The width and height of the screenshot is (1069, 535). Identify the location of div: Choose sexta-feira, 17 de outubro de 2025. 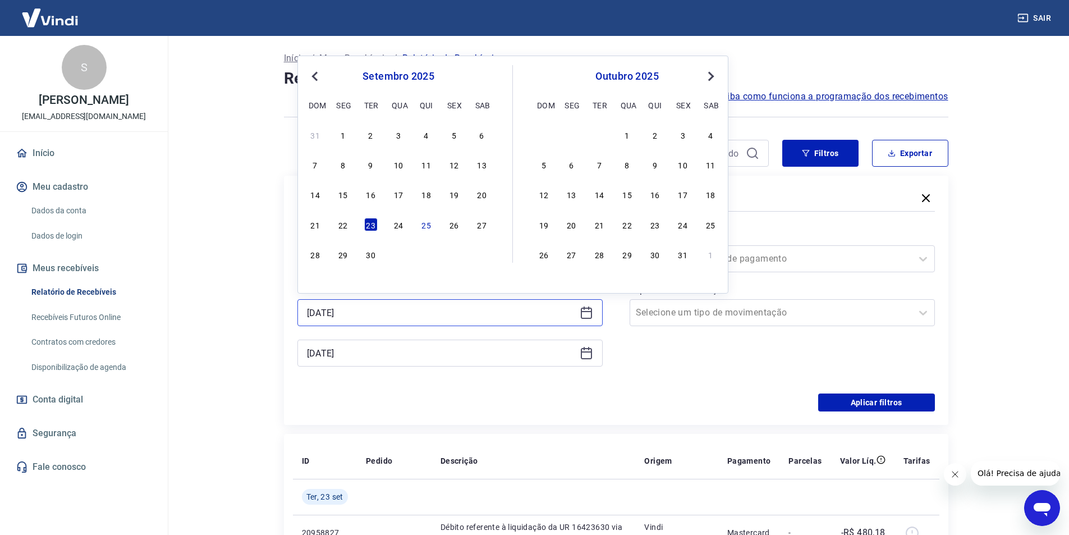
(683, 194).